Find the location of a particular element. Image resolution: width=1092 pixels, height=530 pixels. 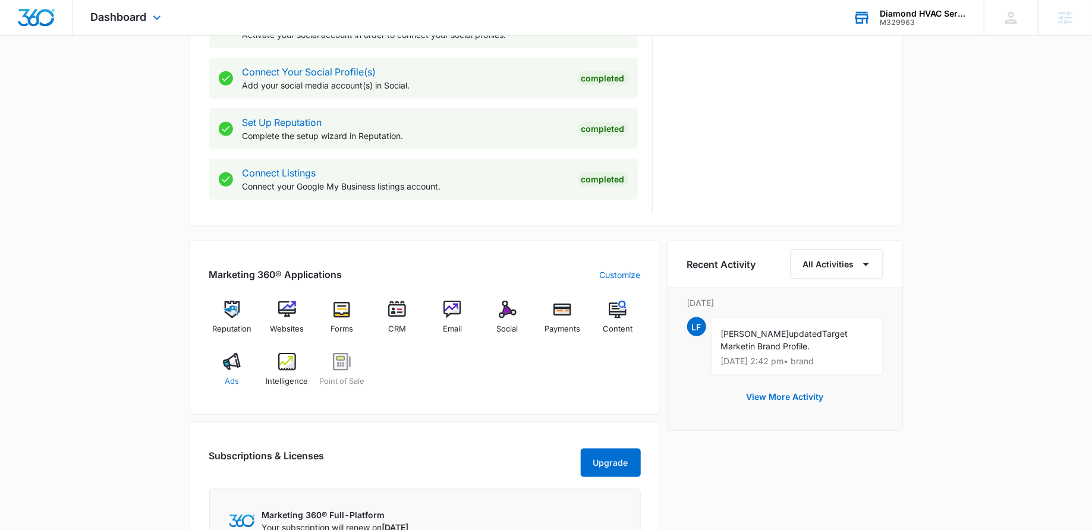

h2: Subscriptions & Licenses is located at coordinates (267, 461).